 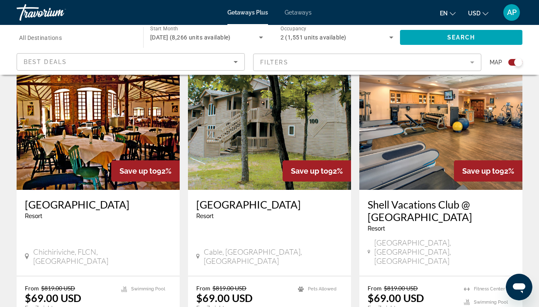 I want to click on span: USD, so click(x=474, y=13).